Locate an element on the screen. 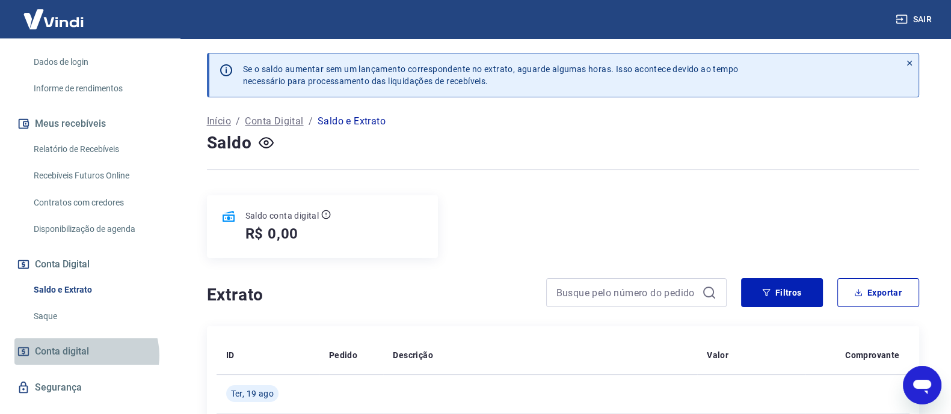 The width and height of the screenshot is (951, 414). a: Informe de rendimentos is located at coordinates (97, 88).